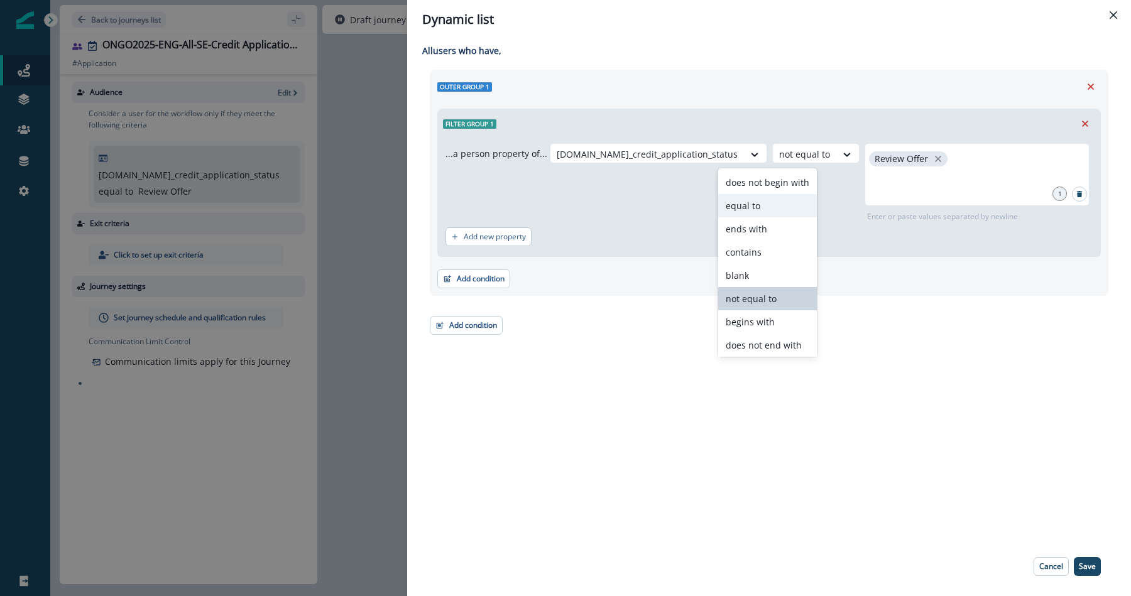  I want to click on div: ends with, so click(767, 229).